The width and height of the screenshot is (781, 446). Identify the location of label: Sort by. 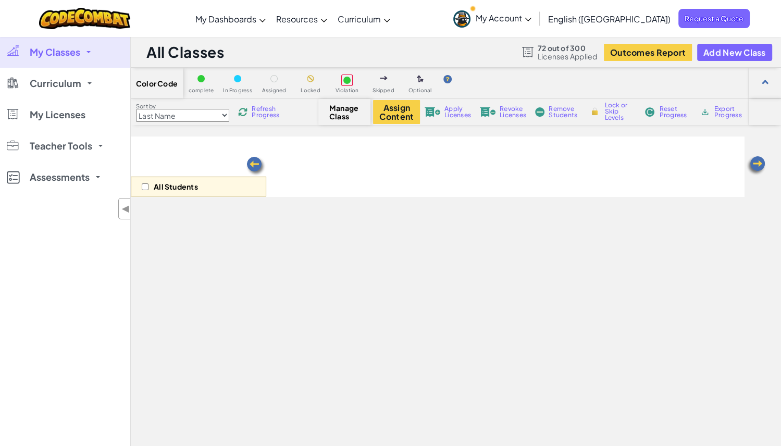
(182, 106).